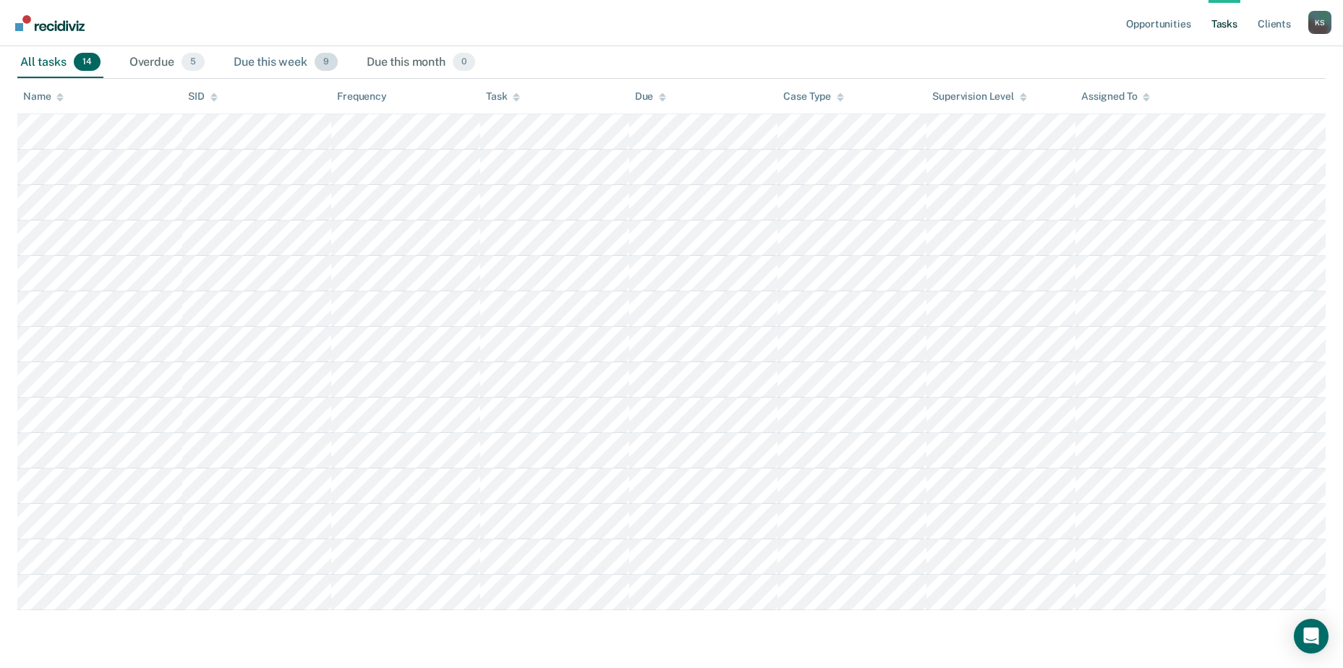  I want to click on div: K S, so click(1320, 22).